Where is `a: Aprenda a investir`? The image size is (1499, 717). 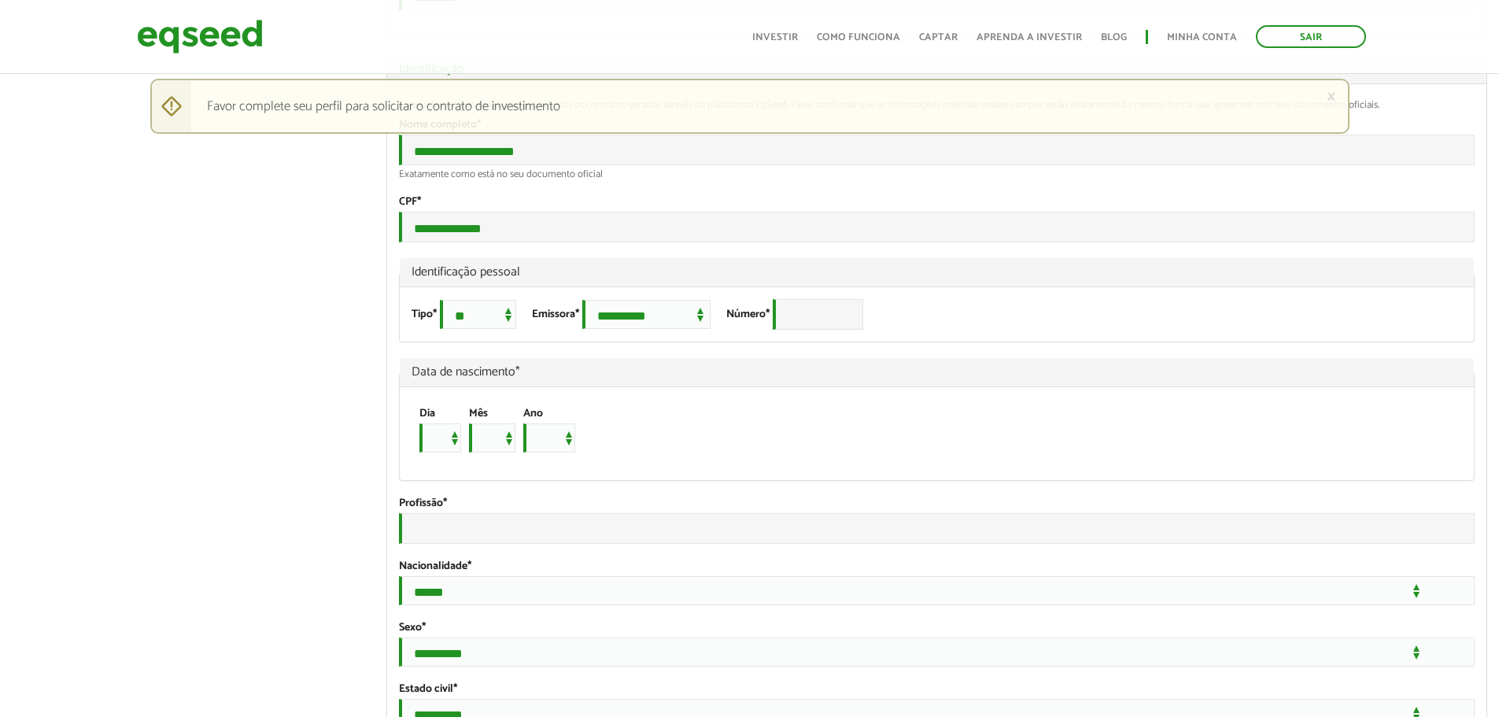 a: Aprenda a investir is located at coordinates (1029, 37).